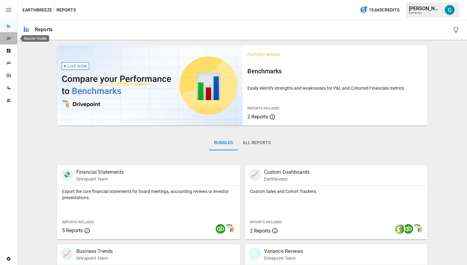 This screenshot has width=467, height=265. What do you see at coordinates (149, 194) in the screenshot?
I see `p: Export the core financial statements for board meetings, accounting reviews or investor presentat...` at bounding box center [149, 194].